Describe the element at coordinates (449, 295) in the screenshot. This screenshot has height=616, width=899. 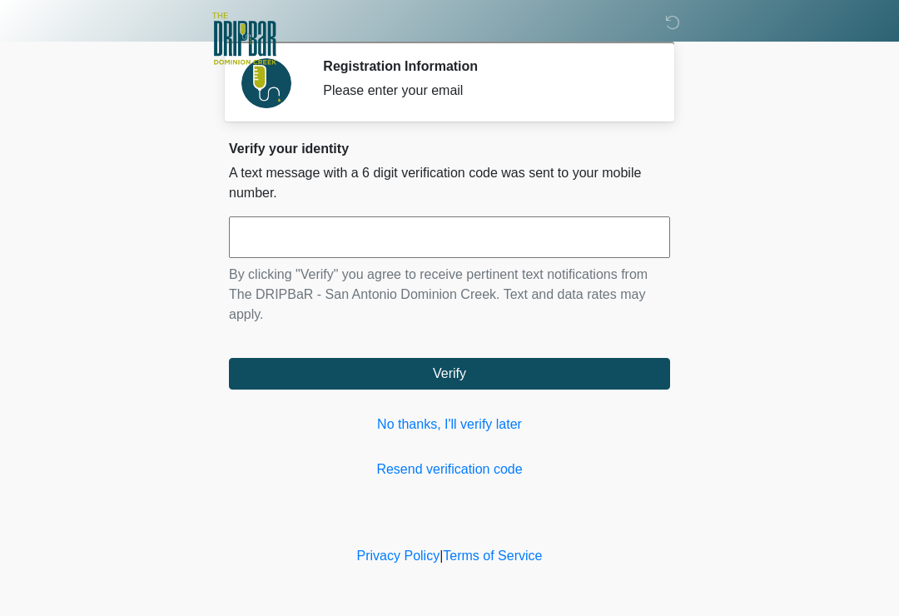
I see `p: By clicking "Verify" you agree to receive pertinent text notifications from The DRIPBaR - San Ant...` at that location.